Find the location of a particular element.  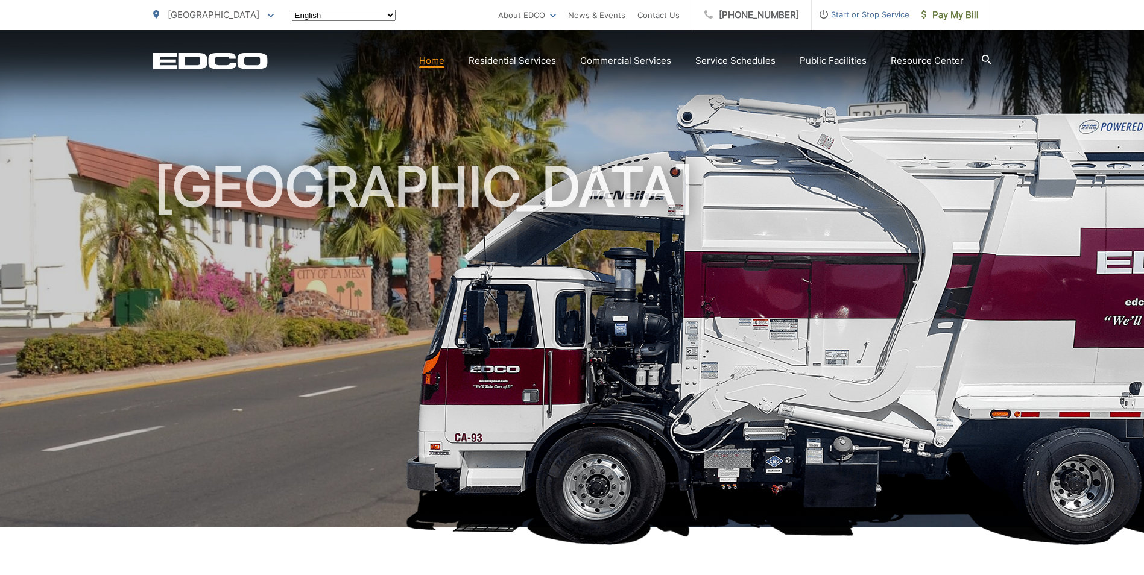

a: Resource Center is located at coordinates (927, 61).